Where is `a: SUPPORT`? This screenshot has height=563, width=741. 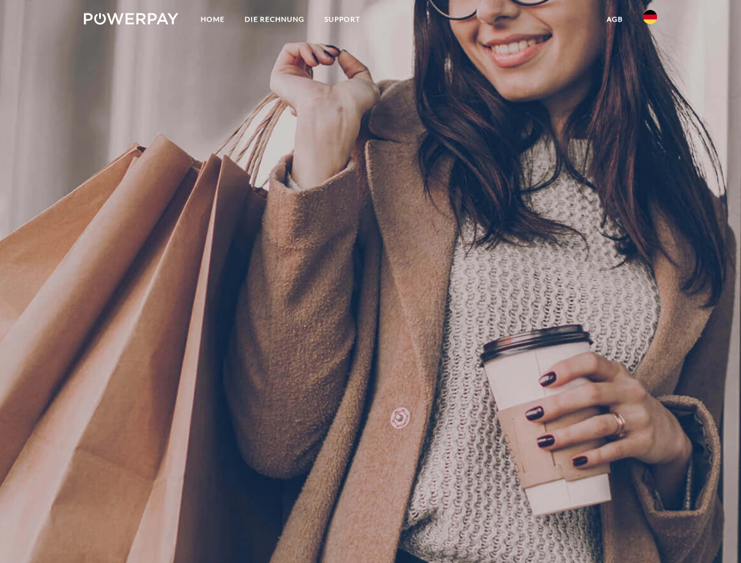
a: SUPPORT is located at coordinates (342, 19).